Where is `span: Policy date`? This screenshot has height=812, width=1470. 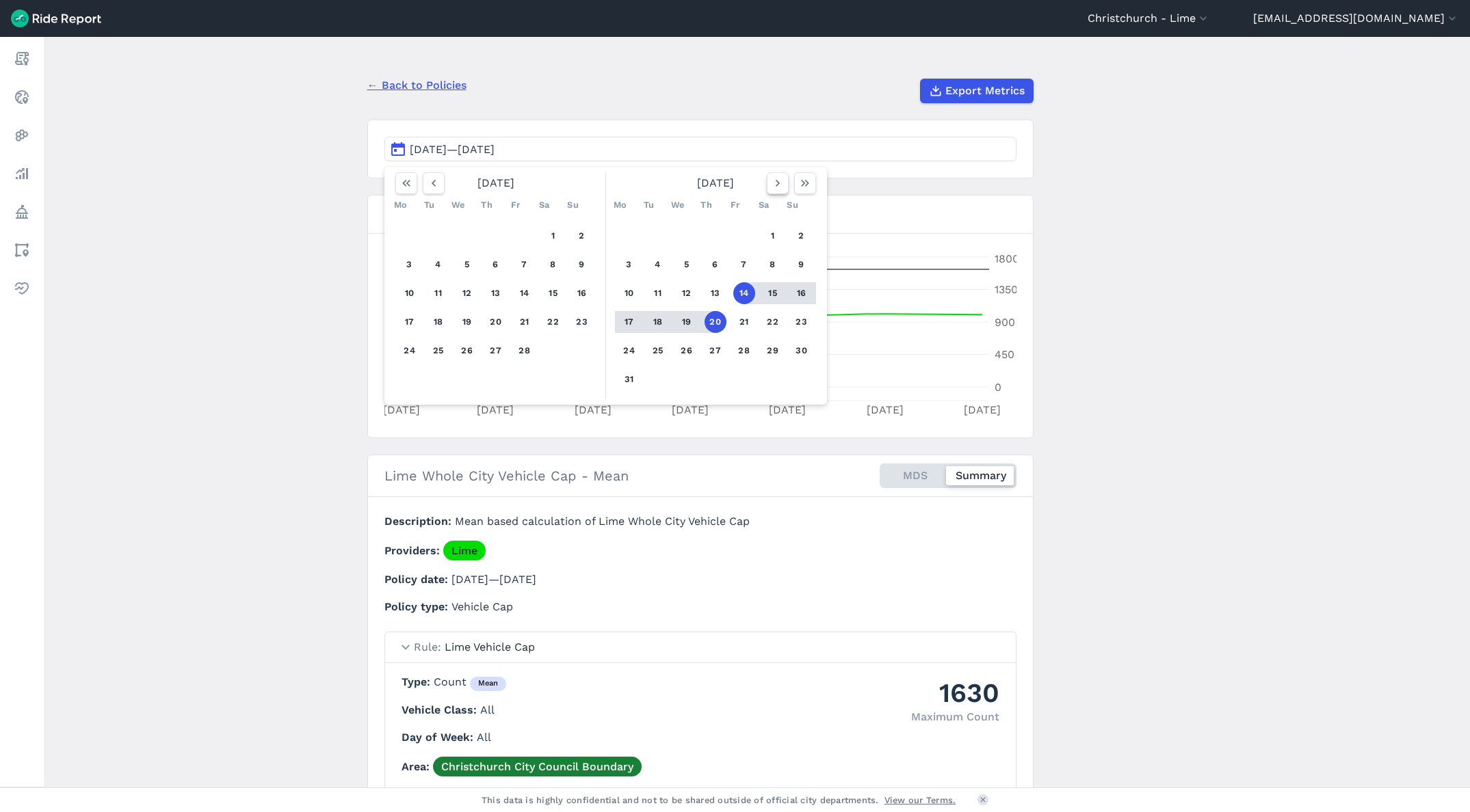 span: Policy date is located at coordinates (418, 579).